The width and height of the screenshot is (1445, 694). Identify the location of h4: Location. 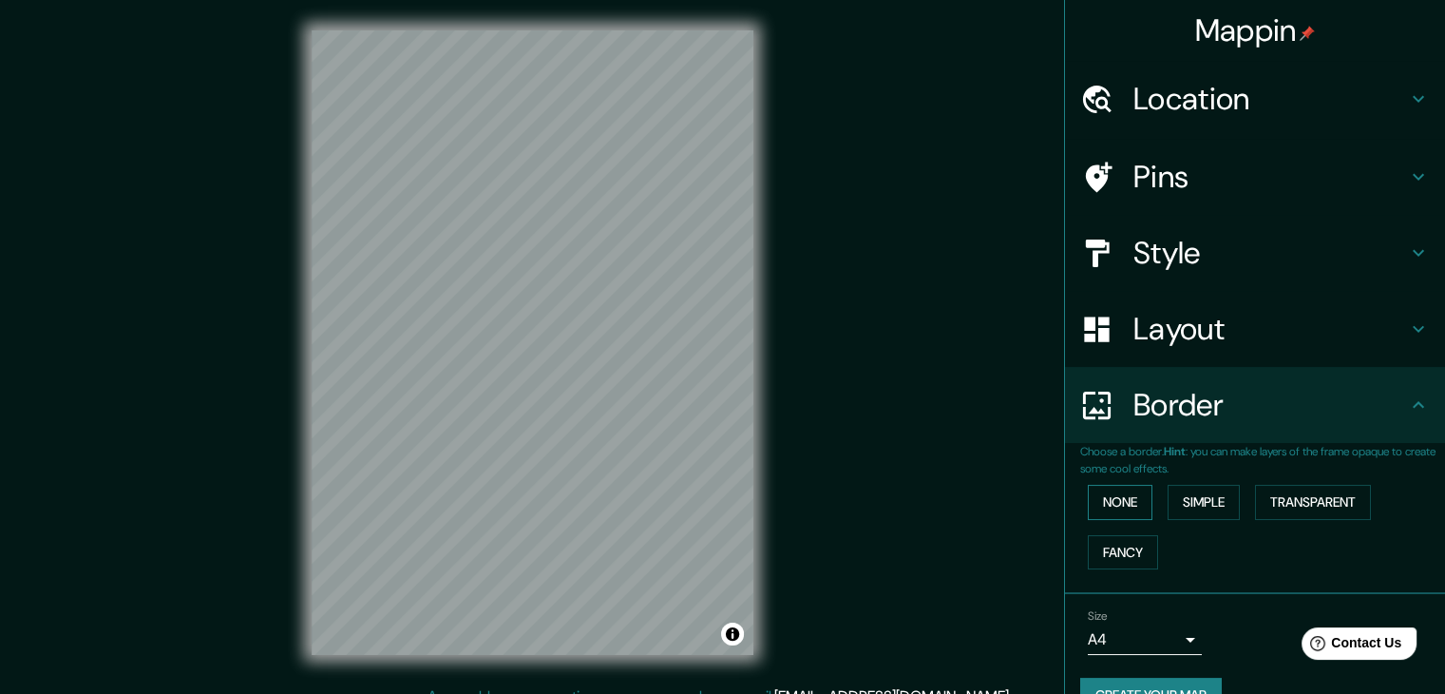
(1270, 99).